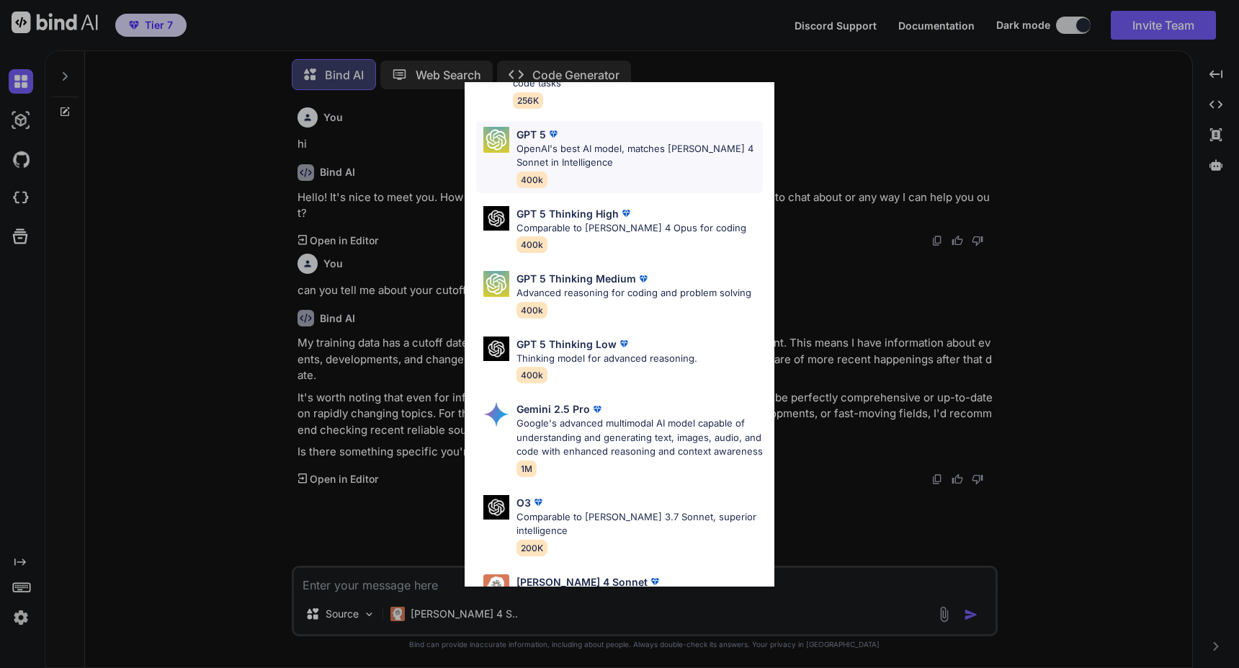 This screenshot has height=668, width=1239. Describe the element at coordinates (566, 344) in the screenshot. I see `p: GPT 5 Thinking Low` at that location.